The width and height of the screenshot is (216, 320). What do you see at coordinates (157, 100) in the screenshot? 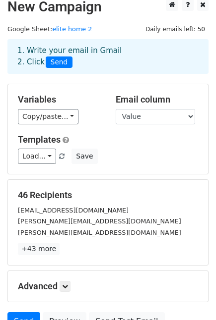
I see `h5: Email column` at bounding box center [157, 100].